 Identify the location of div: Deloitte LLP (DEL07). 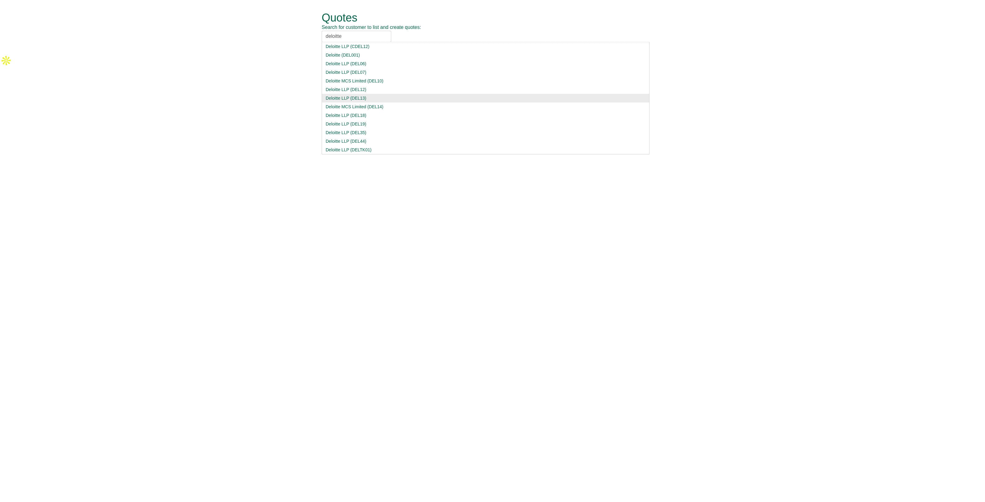
(485, 72).